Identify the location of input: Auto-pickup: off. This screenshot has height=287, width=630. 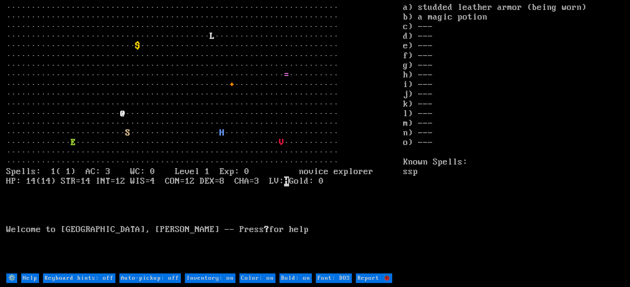
(150, 278).